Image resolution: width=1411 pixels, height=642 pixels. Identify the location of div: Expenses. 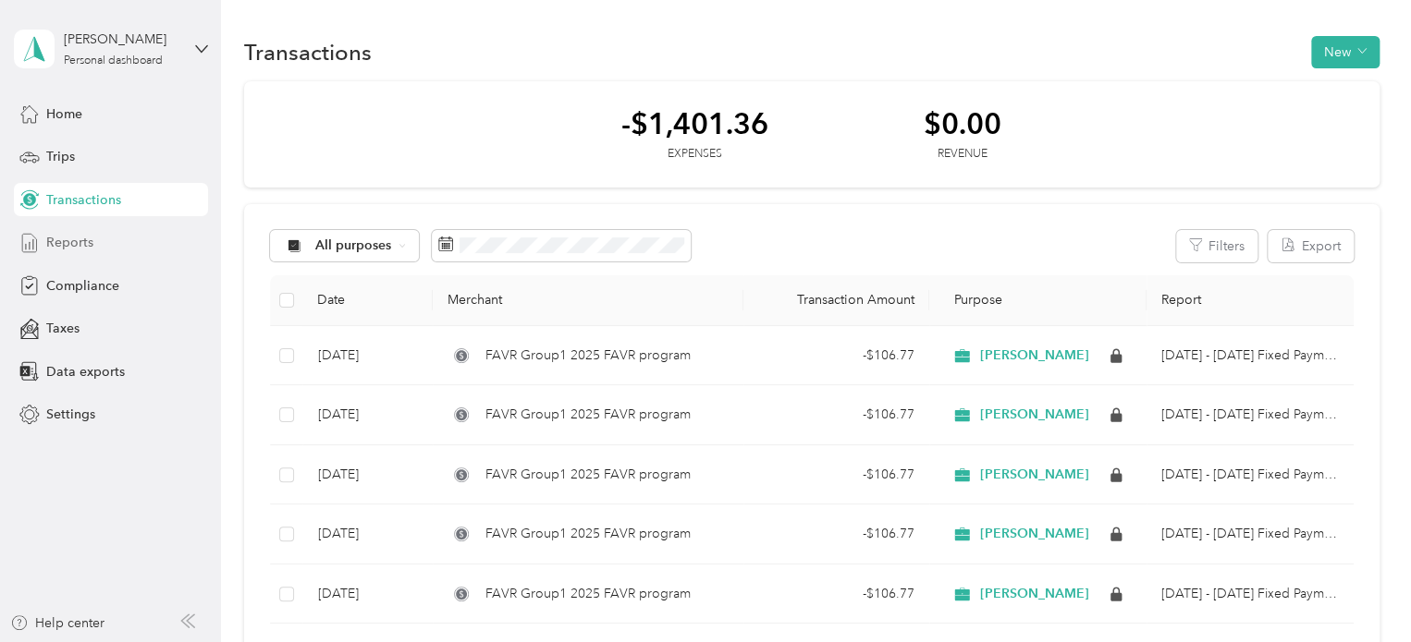
(694, 154).